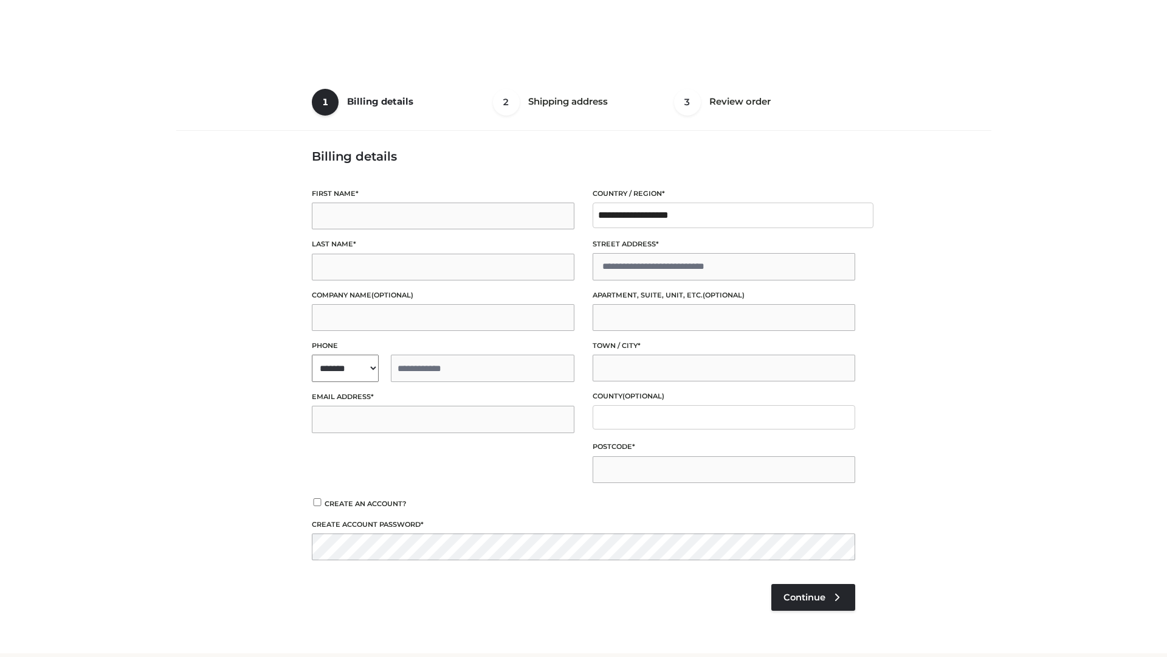 Image resolution: width=1167 pixels, height=657 pixels. Describe the element at coordinates (317, 502) in the screenshot. I see `input: Create an account?` at that location.